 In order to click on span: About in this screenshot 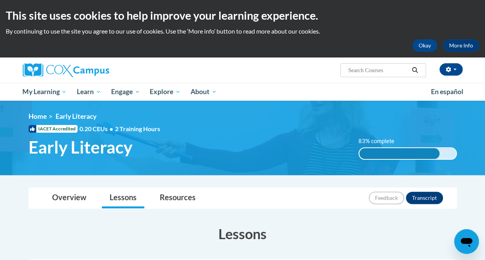, I will do `click(204, 92)`.